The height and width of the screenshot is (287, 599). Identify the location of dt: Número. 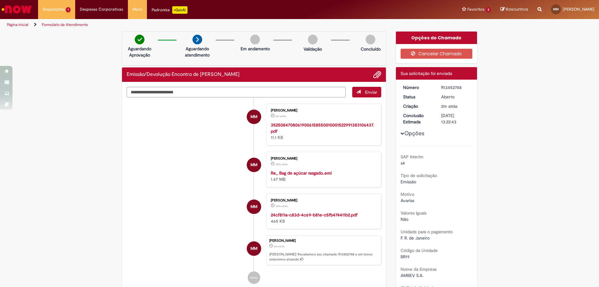
(417, 87).